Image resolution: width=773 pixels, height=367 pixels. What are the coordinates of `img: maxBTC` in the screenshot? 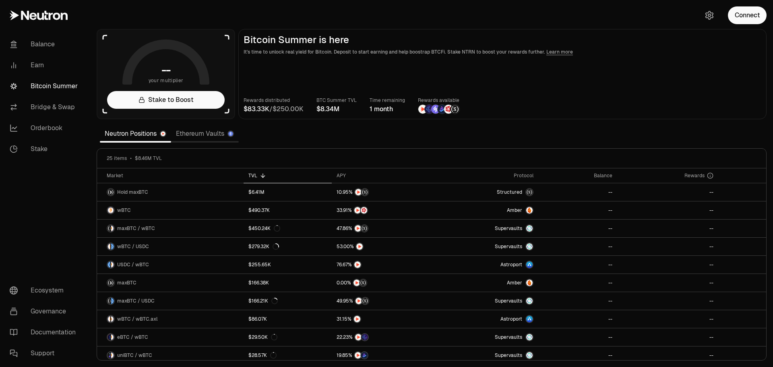 It's located at (529, 192).